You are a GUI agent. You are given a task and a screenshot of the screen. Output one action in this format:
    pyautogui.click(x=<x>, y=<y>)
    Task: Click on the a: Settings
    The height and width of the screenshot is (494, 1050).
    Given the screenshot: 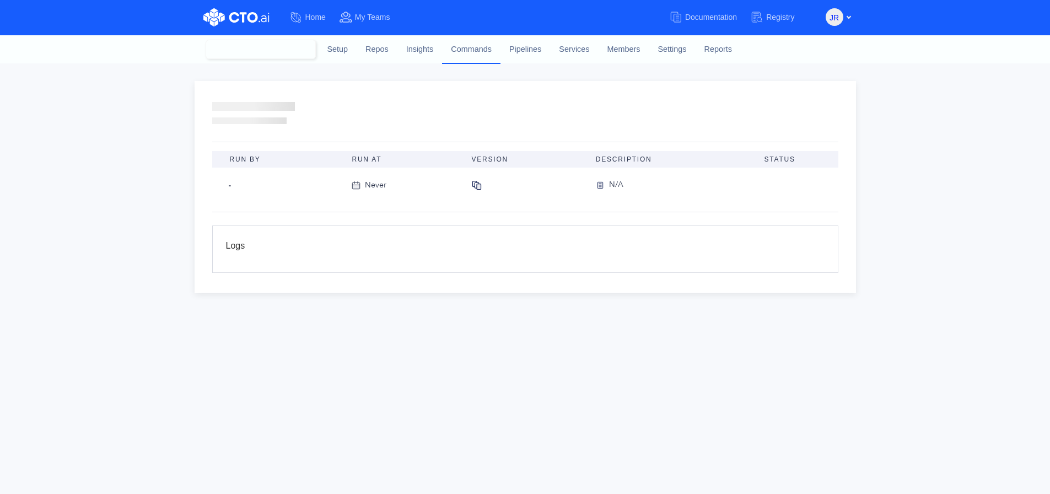 What is the action you would take?
    pyautogui.click(x=672, y=50)
    